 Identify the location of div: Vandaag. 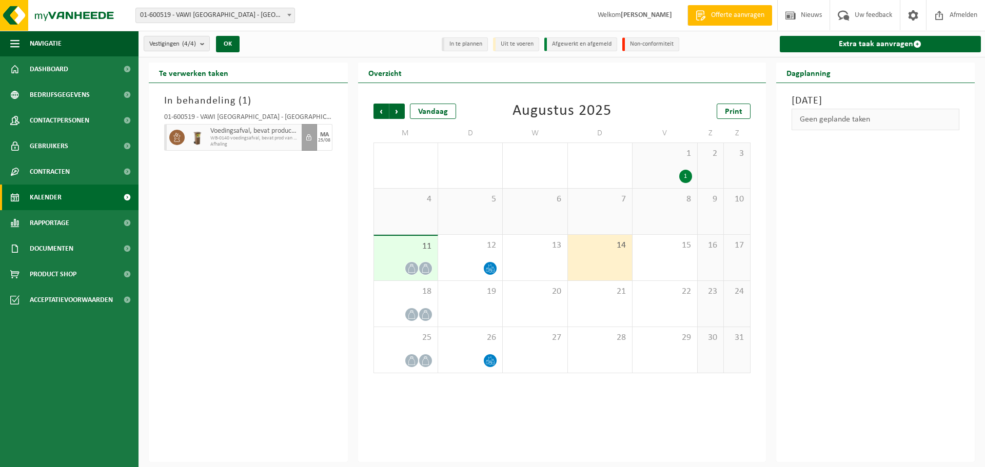
(433, 111).